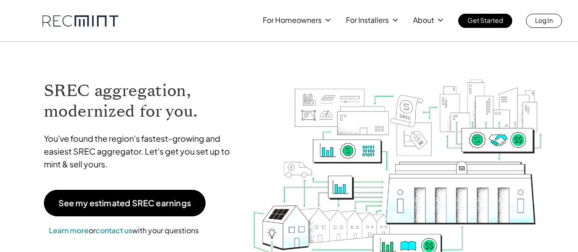 Image resolution: width=578 pixels, height=252 pixels. What do you see at coordinates (485, 21) in the screenshot?
I see `a: Get Started` at bounding box center [485, 21].